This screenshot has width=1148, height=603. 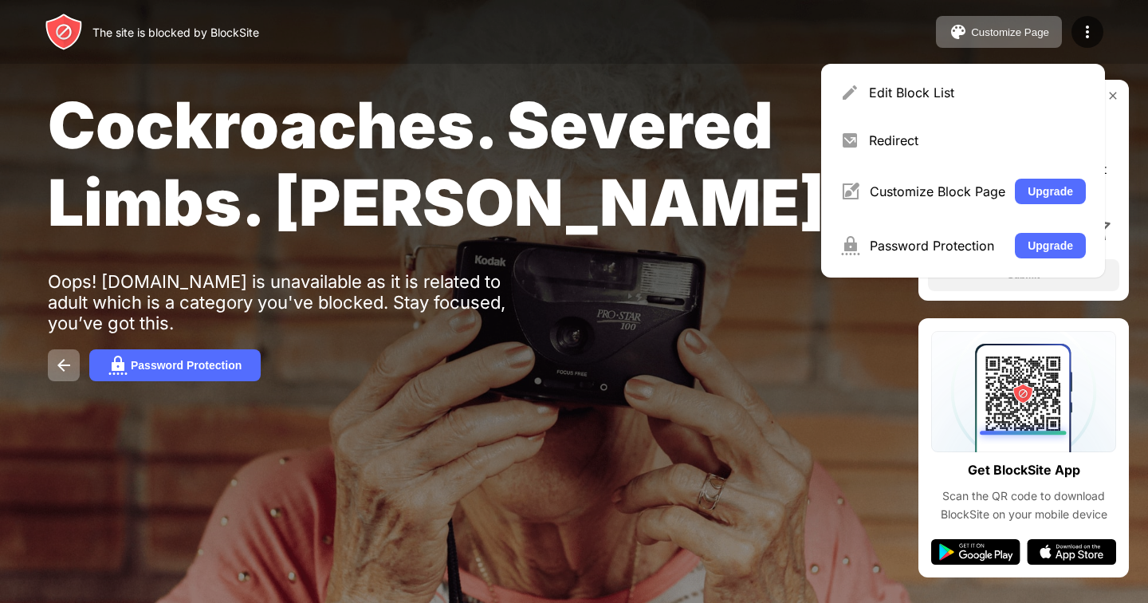 I want to click on div: Redirect, so click(x=977, y=140).